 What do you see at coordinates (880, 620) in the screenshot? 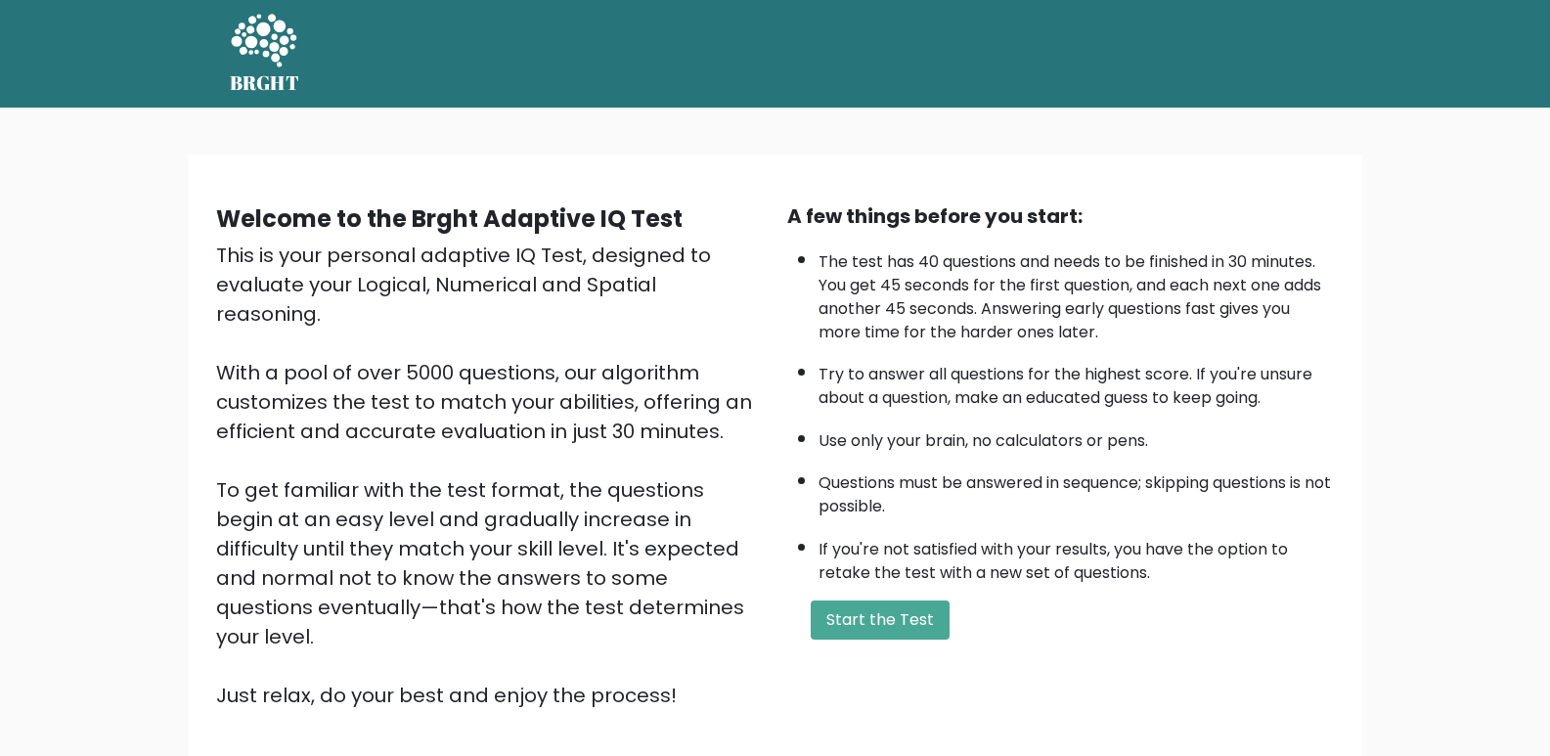
I see `button: Start the Test` at bounding box center [880, 620].